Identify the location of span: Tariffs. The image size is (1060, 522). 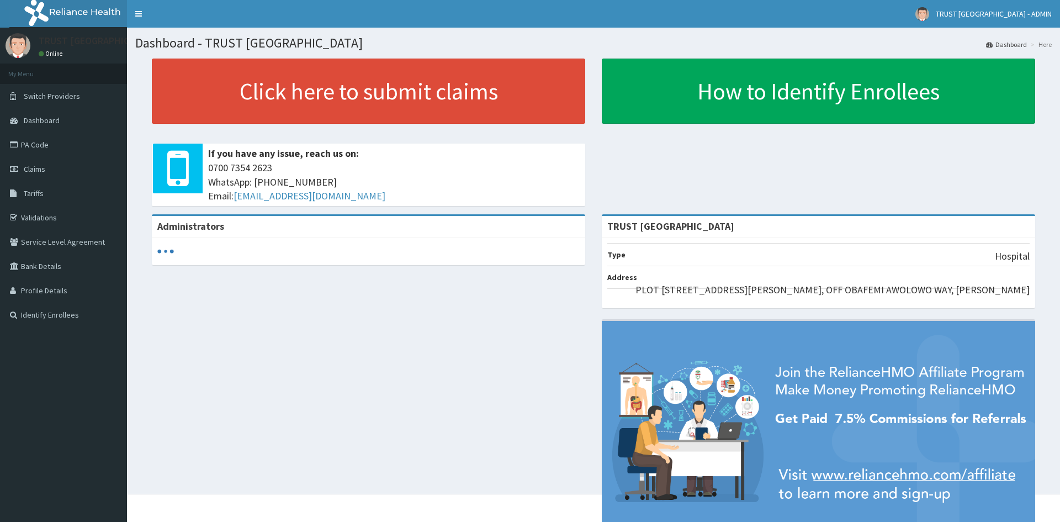
(34, 193).